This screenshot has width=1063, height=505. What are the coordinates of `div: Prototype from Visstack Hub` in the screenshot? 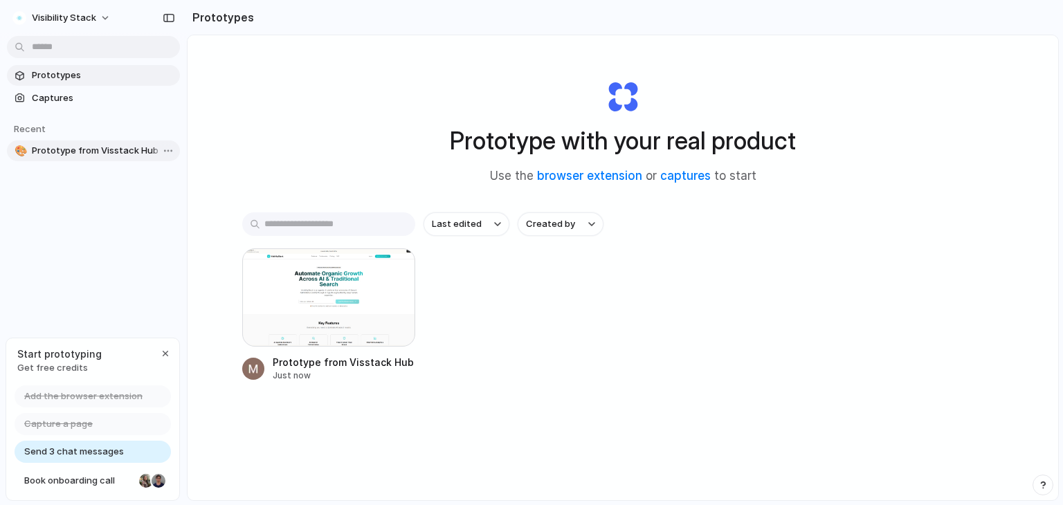 It's located at (343, 362).